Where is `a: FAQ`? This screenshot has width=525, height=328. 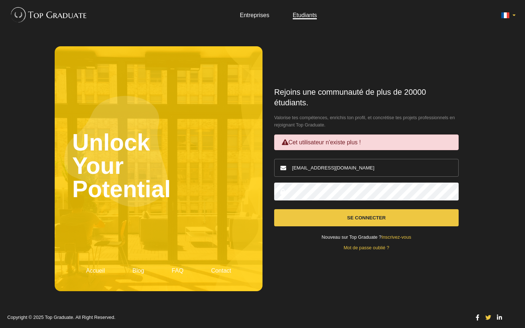
a: FAQ is located at coordinates (178, 271).